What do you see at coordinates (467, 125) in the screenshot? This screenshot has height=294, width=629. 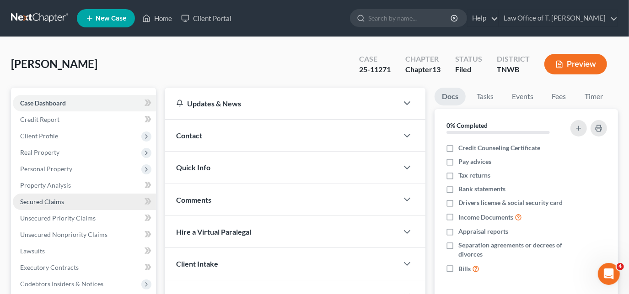 I see `strong: 0% Completed` at bounding box center [467, 125].